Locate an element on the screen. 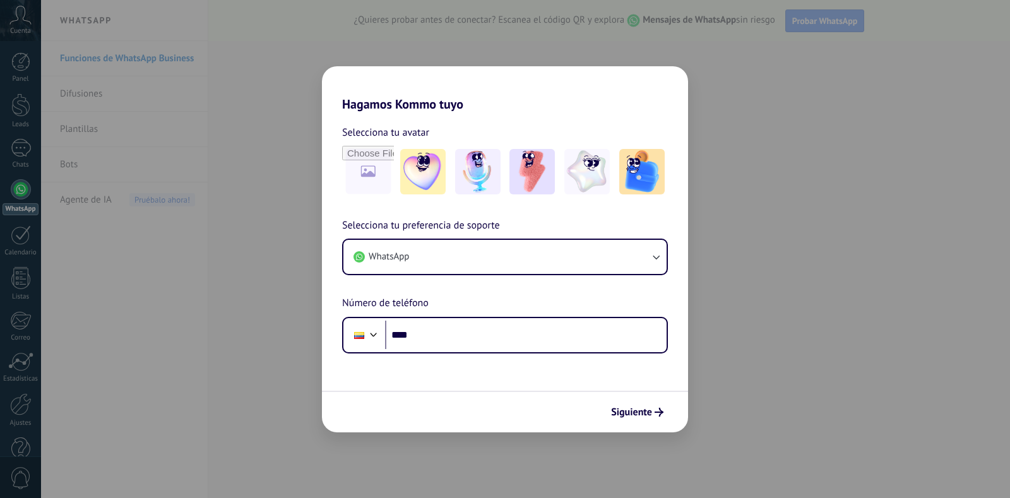 The image size is (1010, 498). img: -4.jpeg is located at coordinates (587, 172).